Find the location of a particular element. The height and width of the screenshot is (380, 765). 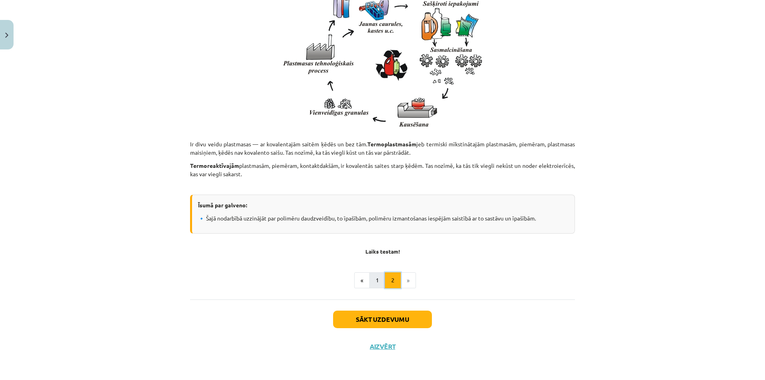

button: 2 is located at coordinates (393, 280).